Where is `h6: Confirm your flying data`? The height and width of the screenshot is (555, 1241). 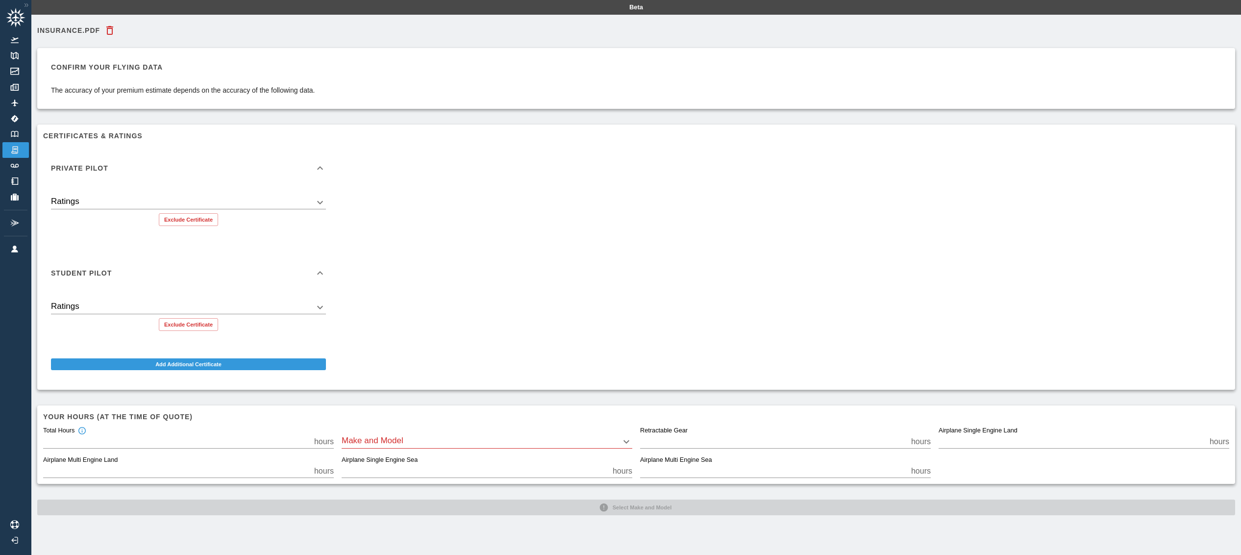 h6: Confirm your flying data is located at coordinates (183, 67).